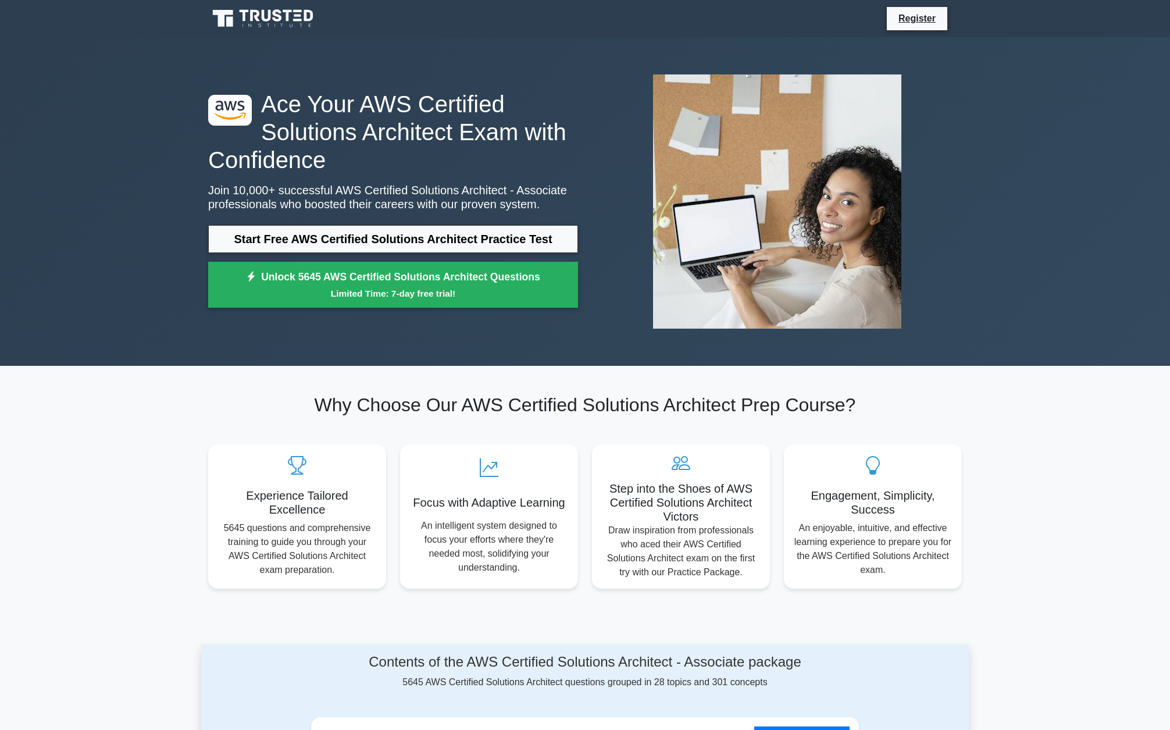  I want to click on p: Draw inspiration from professionals who aced their AWS Certified Solutions Architect exam on the ..., so click(681, 551).